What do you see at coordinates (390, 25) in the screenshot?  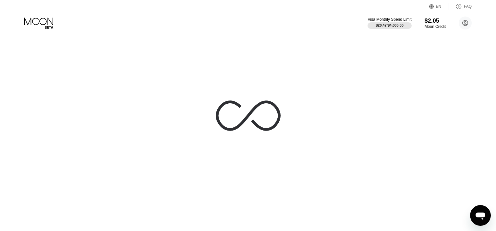 I see `div: $20.47 / $4,000.00` at bounding box center [390, 25].